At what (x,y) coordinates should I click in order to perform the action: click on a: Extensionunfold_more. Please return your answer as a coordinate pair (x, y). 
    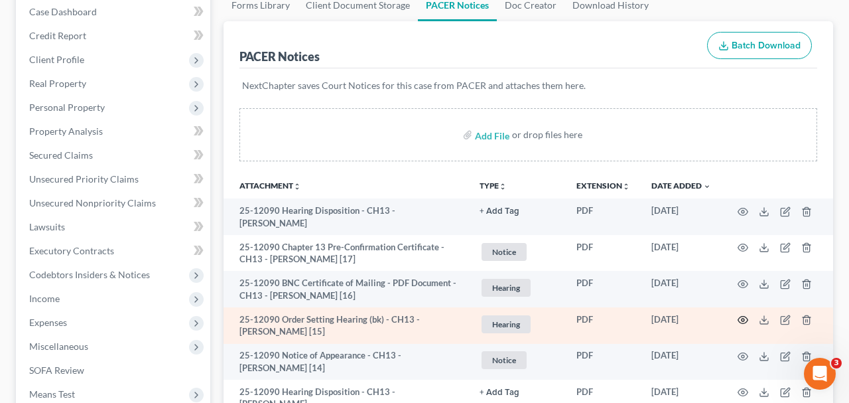
    Looking at the image, I should click on (603, 185).